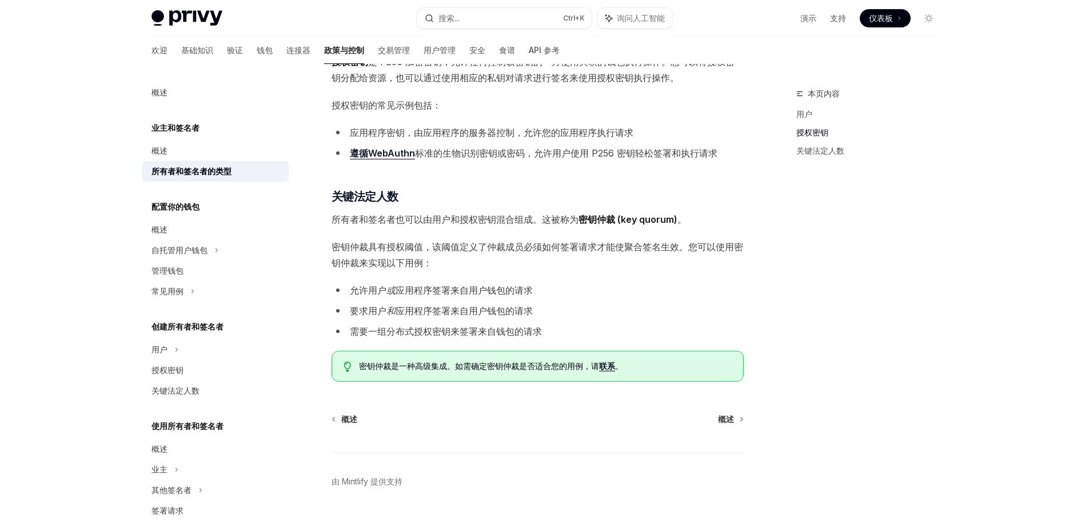  Describe the element at coordinates (344, 50) in the screenshot. I see `a: 政策与控制` at that location.